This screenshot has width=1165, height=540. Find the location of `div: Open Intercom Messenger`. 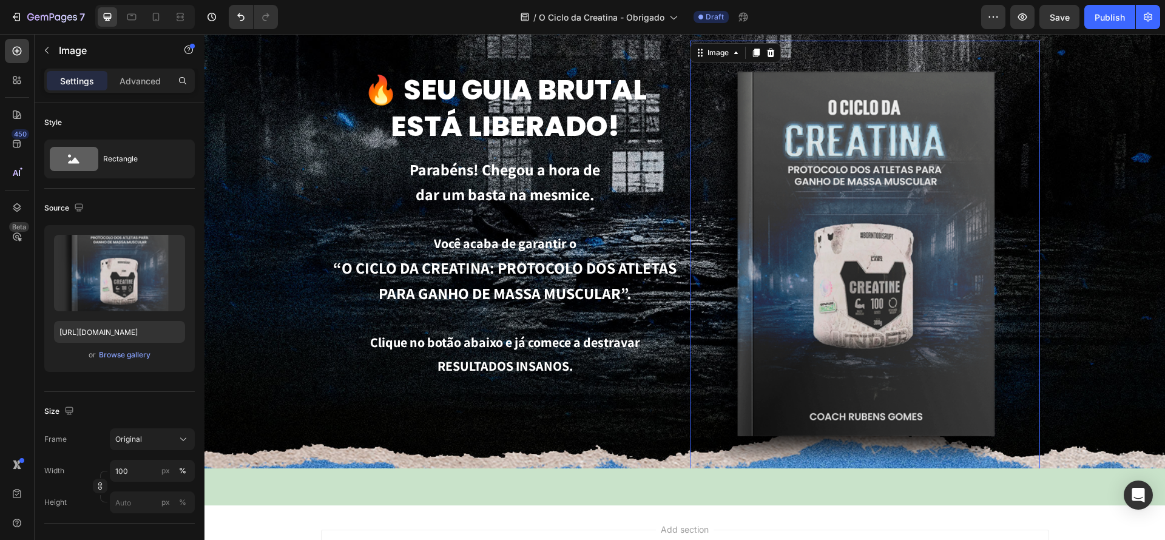

div: Open Intercom Messenger is located at coordinates (1138, 495).